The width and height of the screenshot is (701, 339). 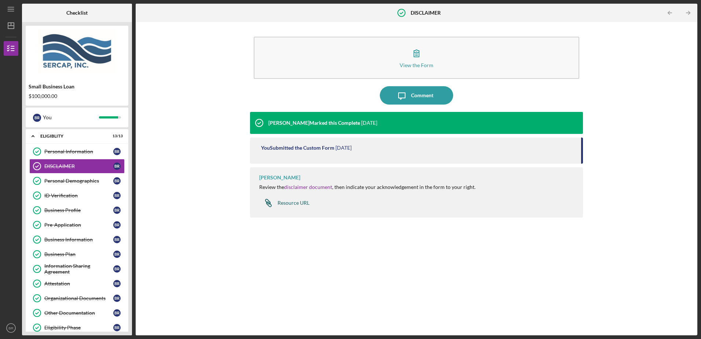 What do you see at coordinates (369, 123) in the screenshot?
I see `time: 2025-06-05 15:01` at bounding box center [369, 123].